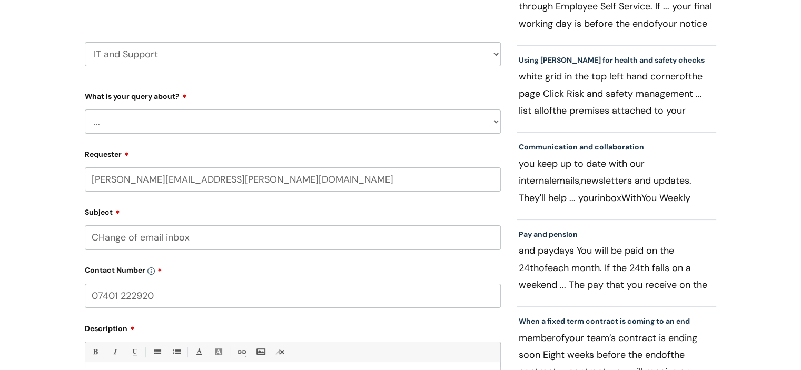 This screenshot has width=801, height=370. What do you see at coordinates (241, 352) in the screenshot?
I see `a: Link` at bounding box center [241, 352].